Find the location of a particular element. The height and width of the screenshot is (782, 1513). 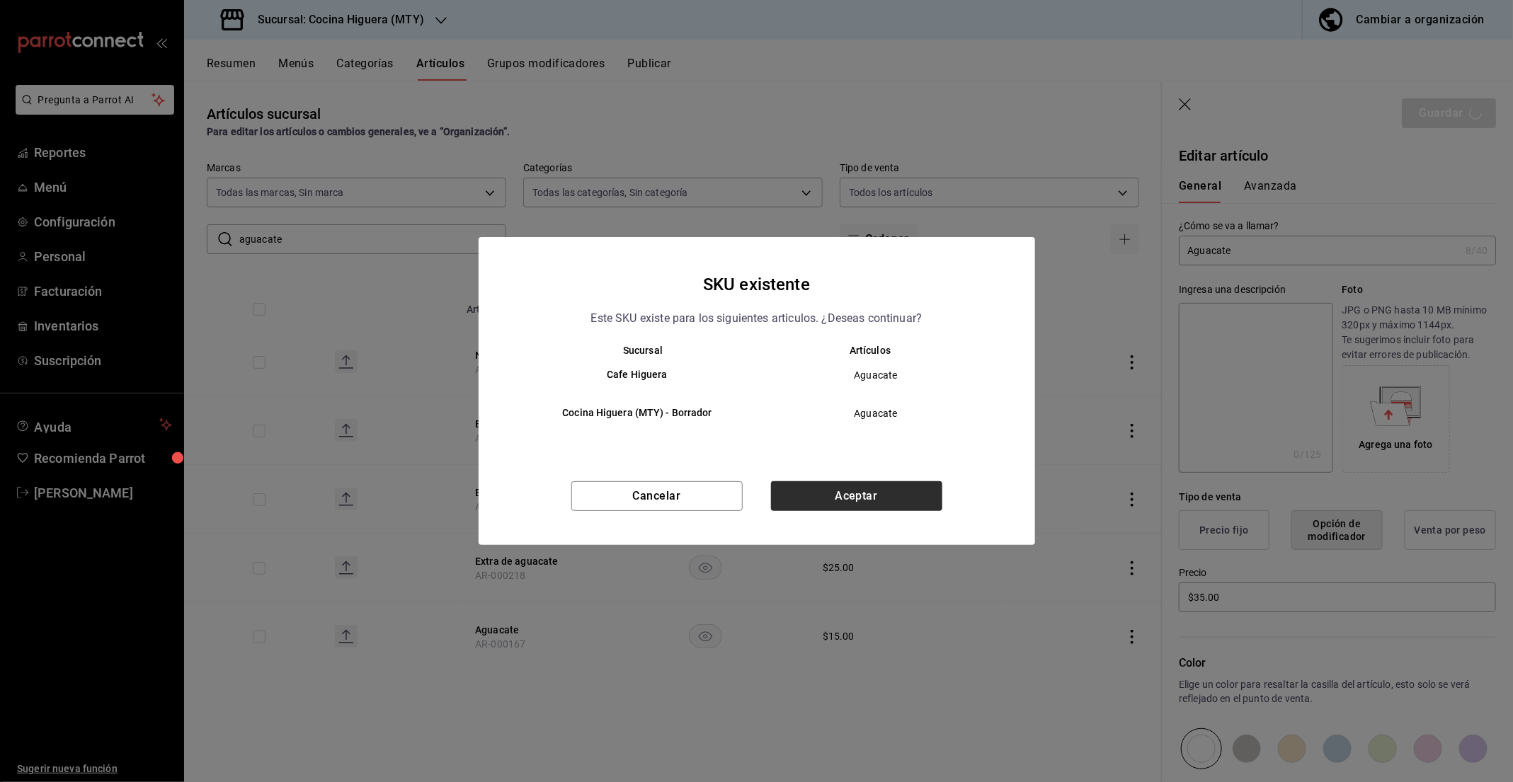

h6: Cafe Higuera is located at coordinates (637, 375).